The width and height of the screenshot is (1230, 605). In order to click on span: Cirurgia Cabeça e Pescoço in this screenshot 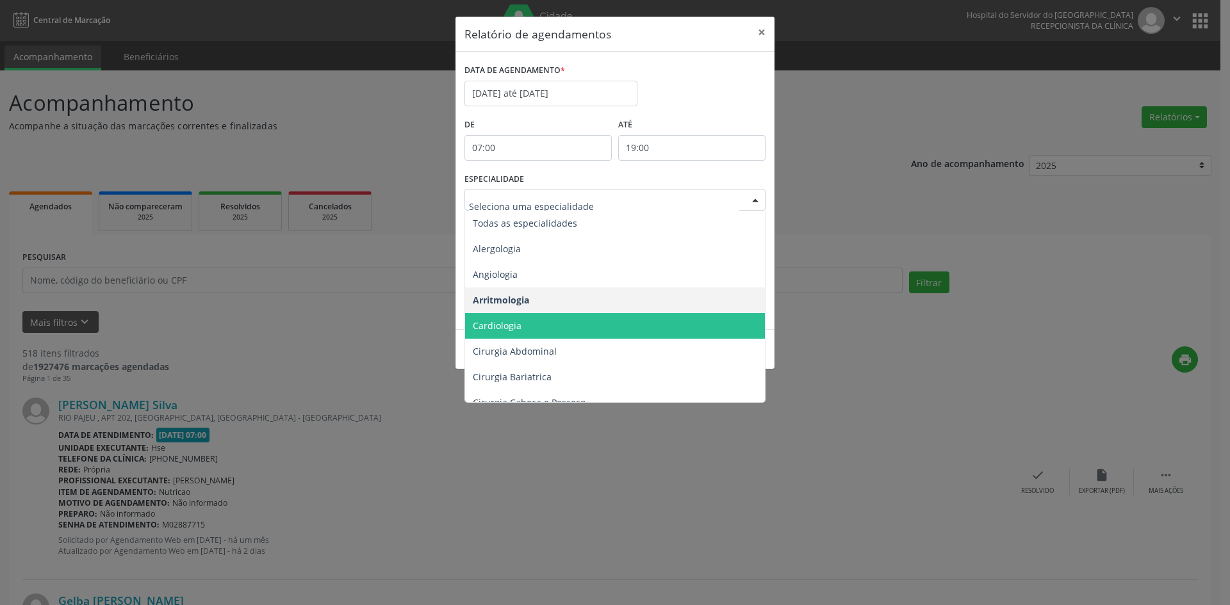, I will do `click(529, 402)`.